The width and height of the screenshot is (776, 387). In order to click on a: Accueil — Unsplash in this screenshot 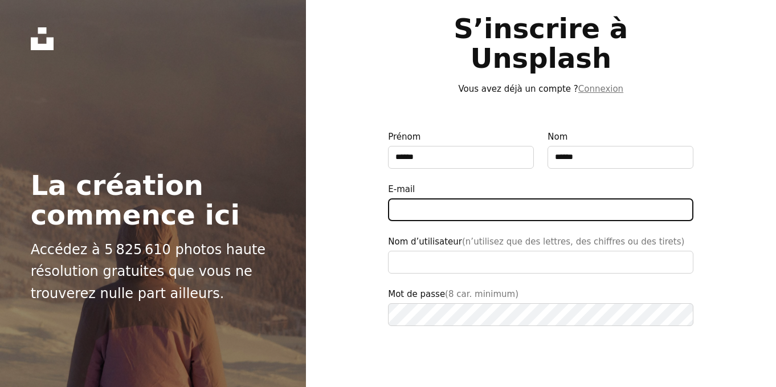, I will do `click(42, 39)`.